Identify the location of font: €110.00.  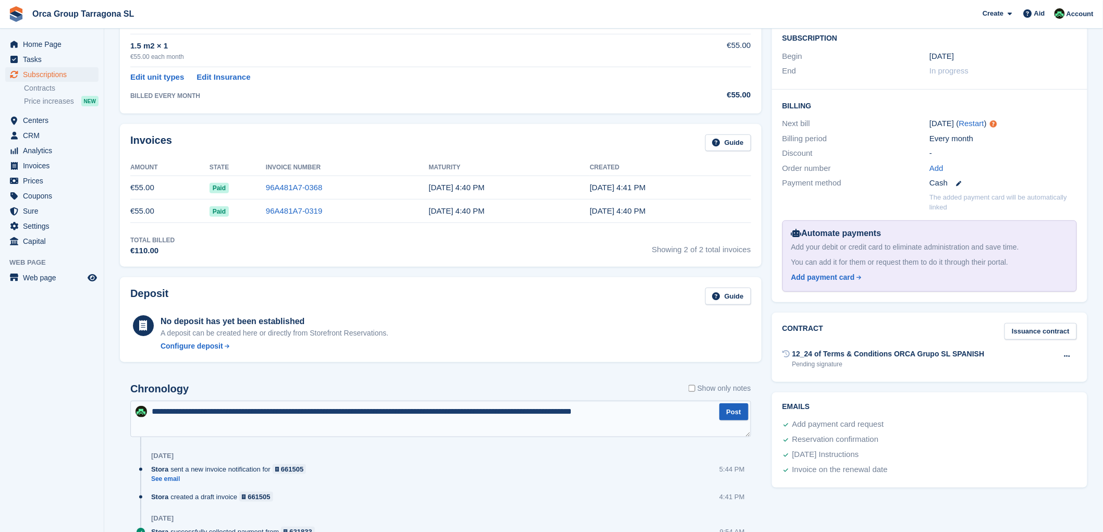
(144, 250).